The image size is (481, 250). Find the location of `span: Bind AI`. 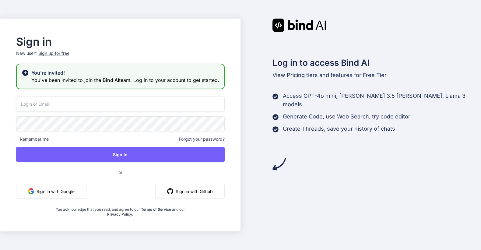

span: Bind AI is located at coordinates (111, 80).